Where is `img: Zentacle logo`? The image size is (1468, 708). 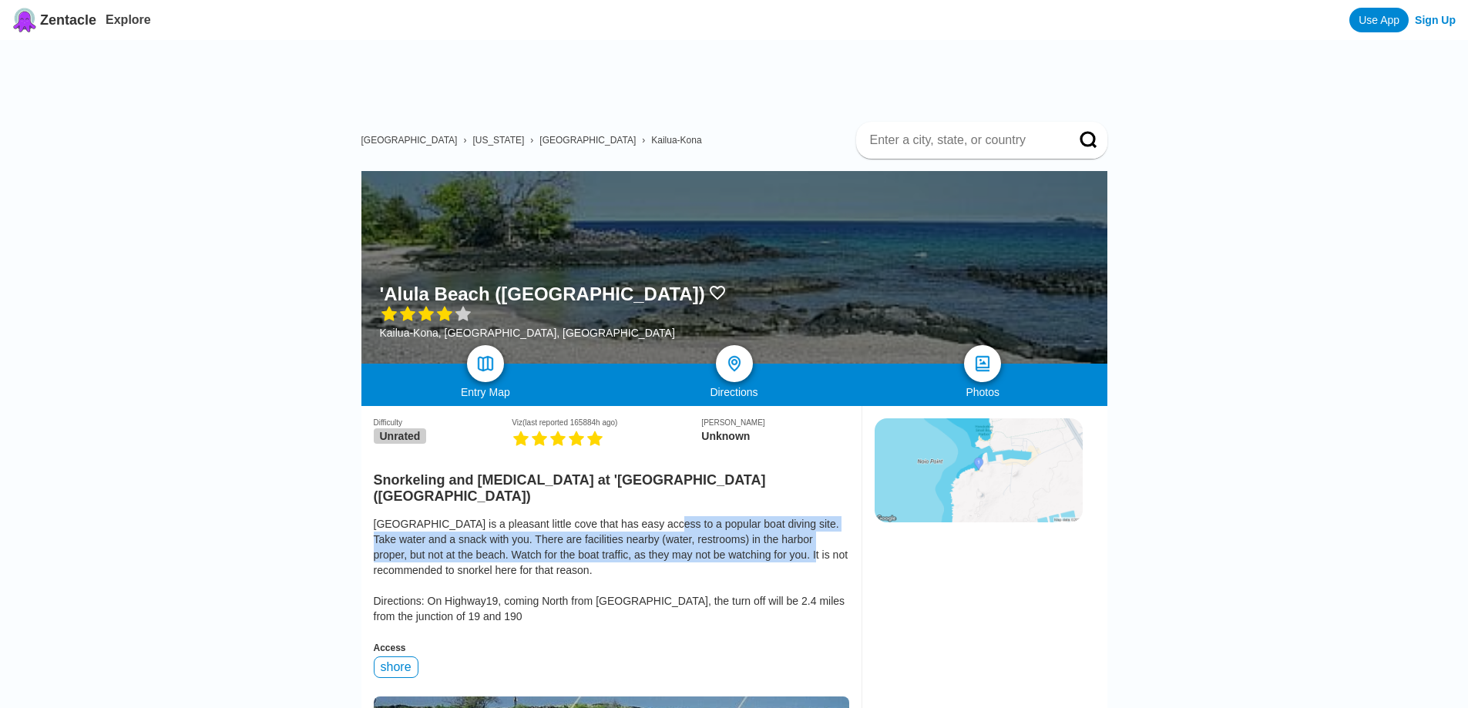 img: Zentacle logo is located at coordinates (25, 20).